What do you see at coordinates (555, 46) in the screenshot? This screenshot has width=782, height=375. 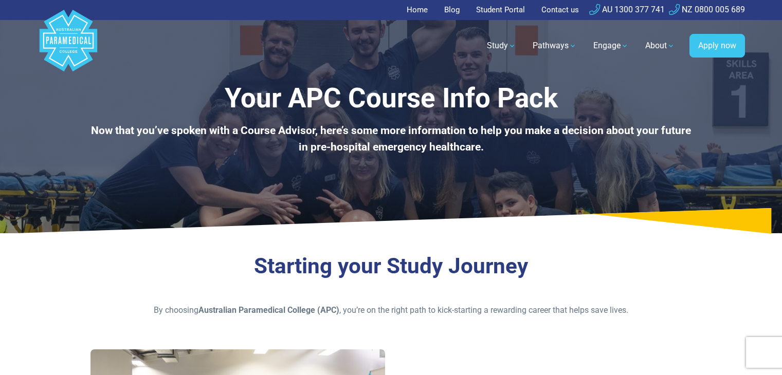 I see `a: Pathways` at bounding box center [555, 46].